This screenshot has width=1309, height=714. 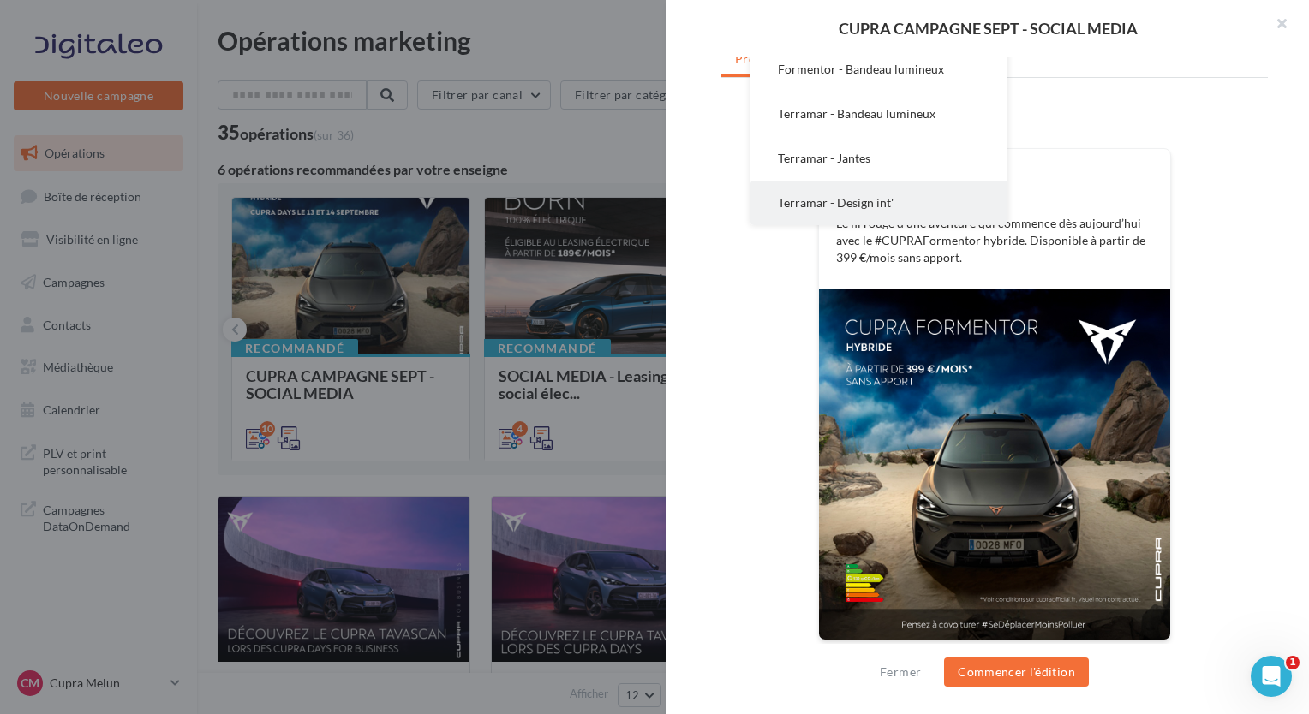 What do you see at coordinates (824, 158) in the screenshot?
I see `span: Terramar - Jantes` at bounding box center [824, 158].